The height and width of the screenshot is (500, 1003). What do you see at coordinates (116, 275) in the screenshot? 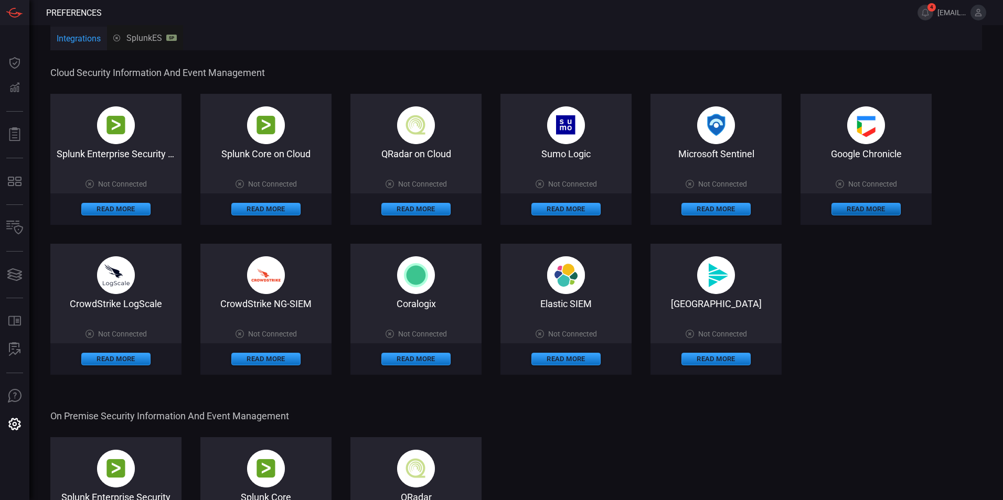
I see `img: crowdstrike_logscale-Dv7WlQ1M.png` at bounding box center [116, 275].